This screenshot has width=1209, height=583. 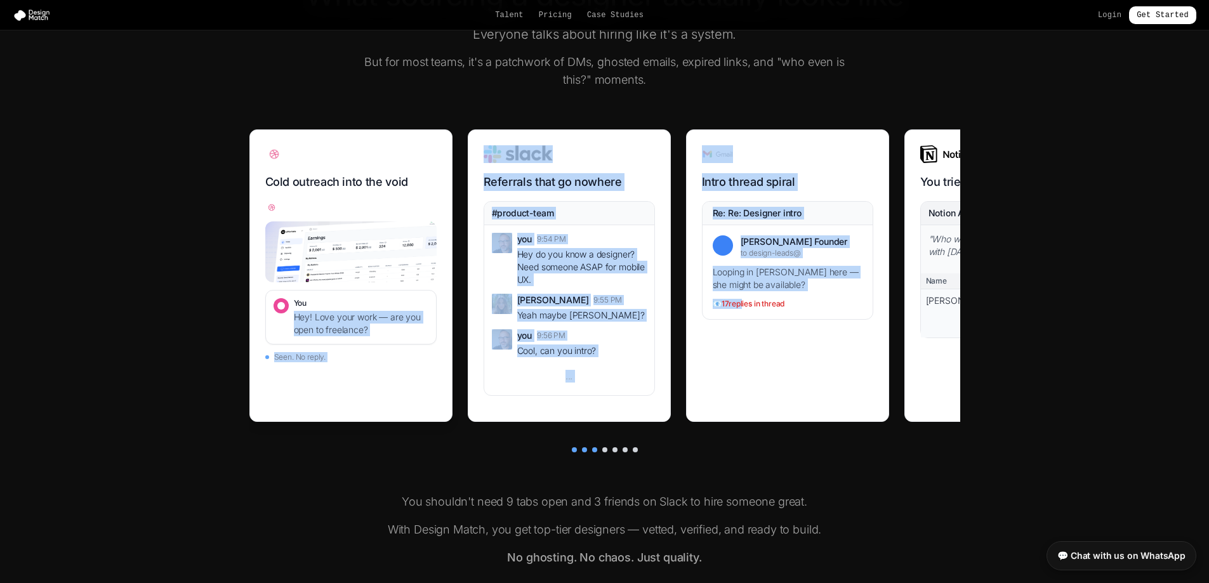 What do you see at coordinates (555, 15) in the screenshot?
I see `a: Pricing` at bounding box center [555, 15].